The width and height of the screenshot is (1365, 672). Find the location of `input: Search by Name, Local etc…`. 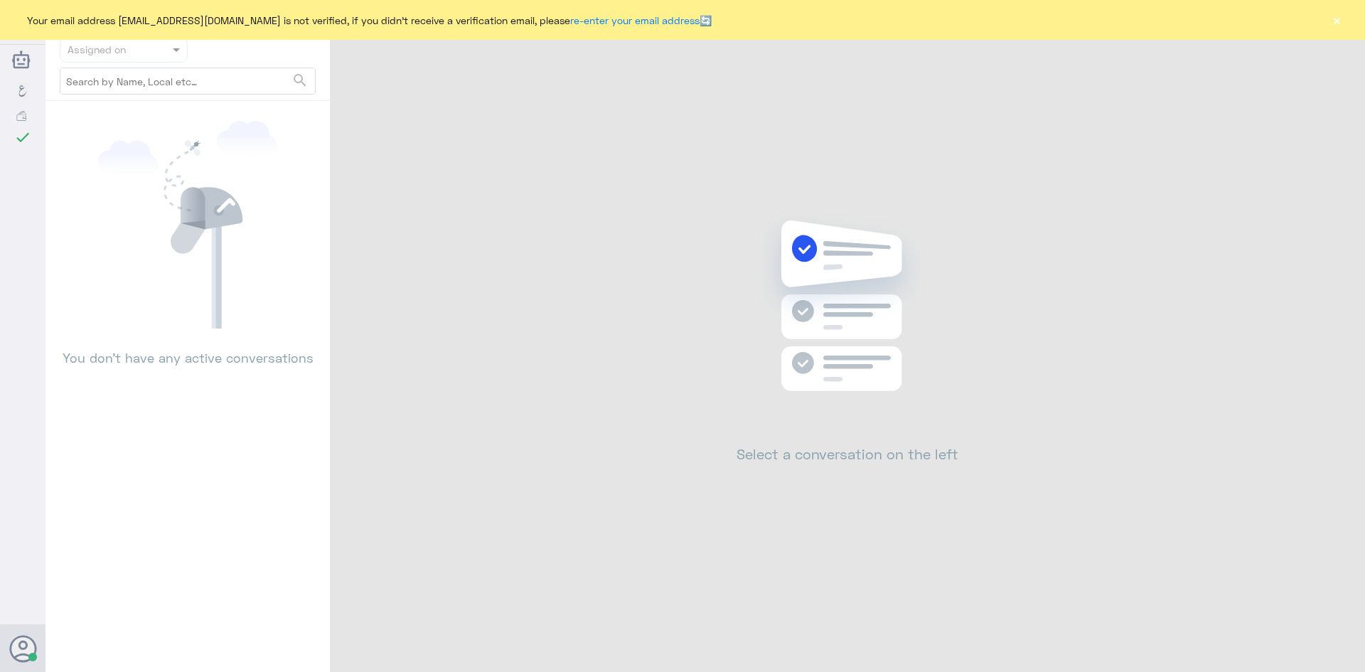

input: Search by Name, Local etc… is located at coordinates (188, 81).